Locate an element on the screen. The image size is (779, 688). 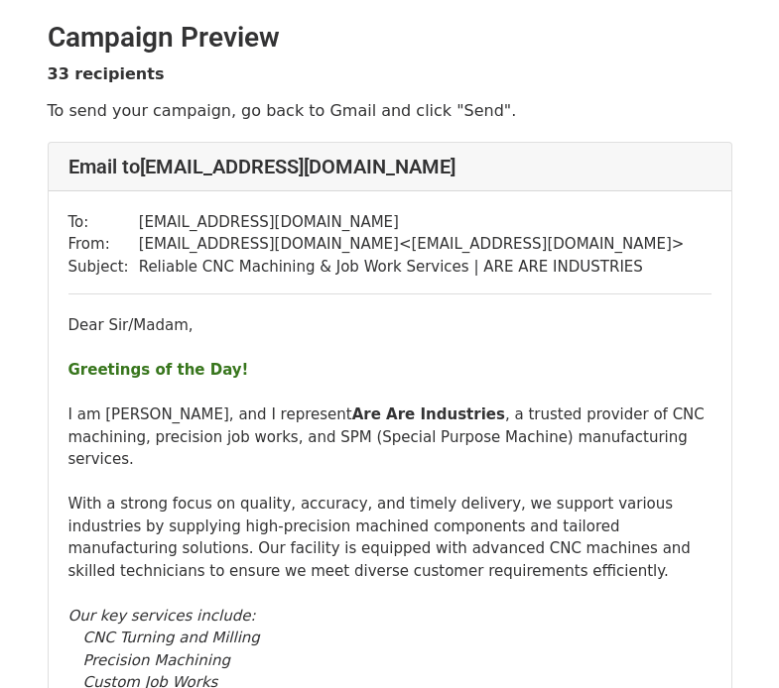
font: Greetings of the Day! is located at coordinates (159, 370).